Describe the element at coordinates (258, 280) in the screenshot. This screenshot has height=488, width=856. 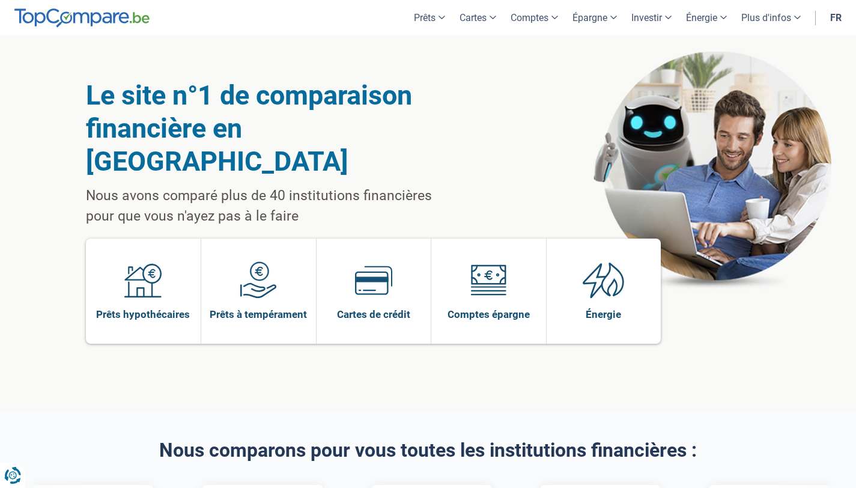
I see `img: Prêts à tempérament` at that location.